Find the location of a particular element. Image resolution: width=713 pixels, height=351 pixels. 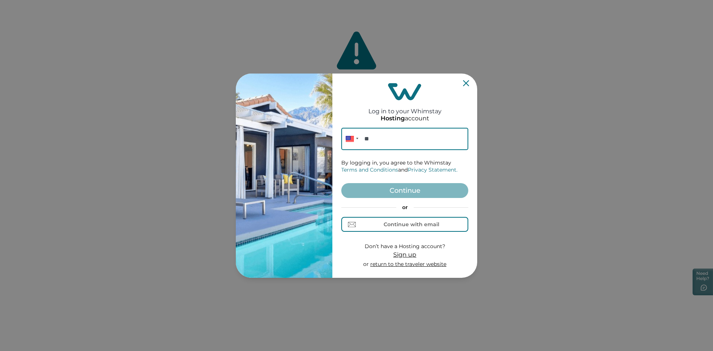

a: Privacy Statement. is located at coordinates (432, 170).